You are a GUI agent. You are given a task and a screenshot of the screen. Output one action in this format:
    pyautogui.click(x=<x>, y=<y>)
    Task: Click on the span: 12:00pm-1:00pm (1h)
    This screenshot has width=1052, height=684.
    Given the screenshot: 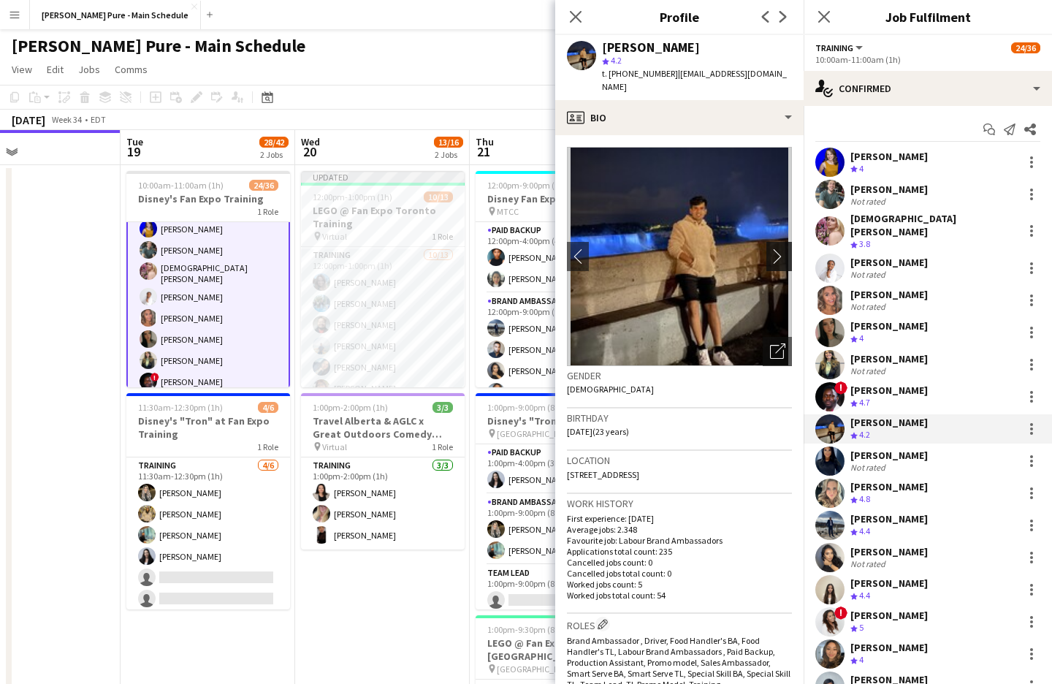 What is the action you would take?
    pyautogui.click(x=352, y=196)
    